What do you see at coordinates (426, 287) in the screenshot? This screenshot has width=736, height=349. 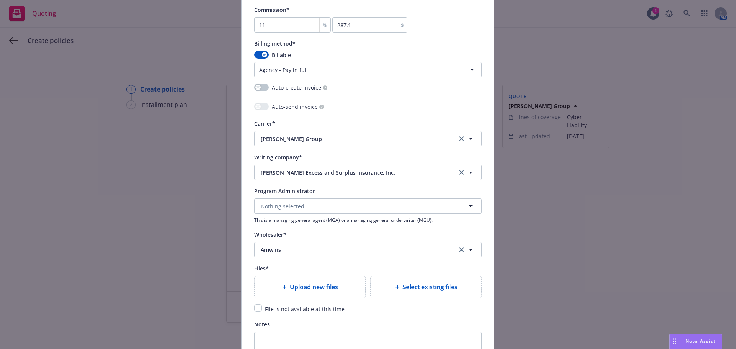 I see `div: Select existing files` at bounding box center [426, 287].